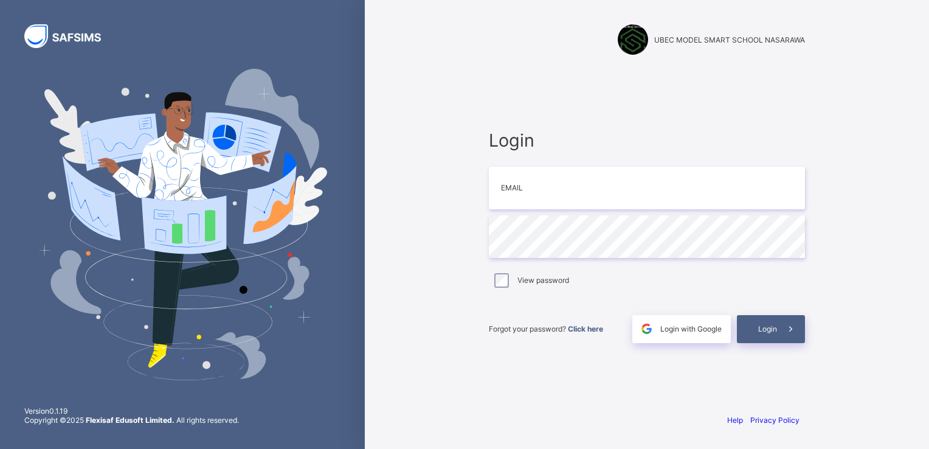  I want to click on span: Login with Google, so click(691, 328).